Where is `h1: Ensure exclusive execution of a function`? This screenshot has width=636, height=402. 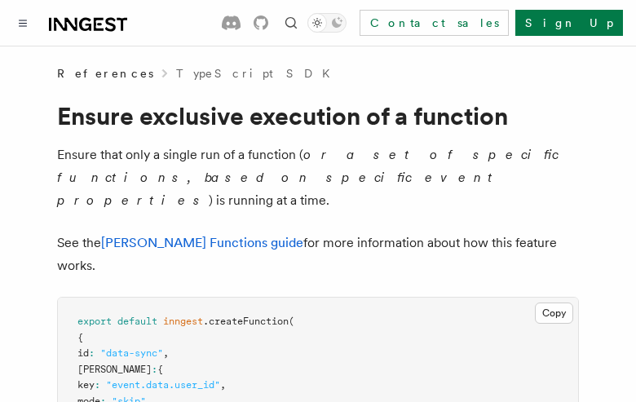 h1: Ensure exclusive execution of a function is located at coordinates (318, 116).